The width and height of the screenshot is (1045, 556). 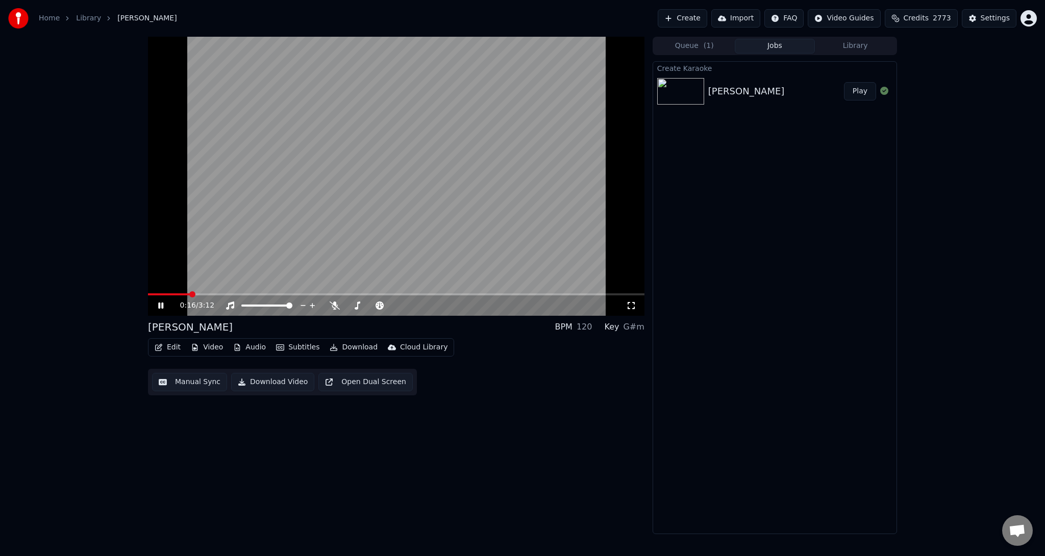 I want to click on button: Create, so click(x=682, y=18).